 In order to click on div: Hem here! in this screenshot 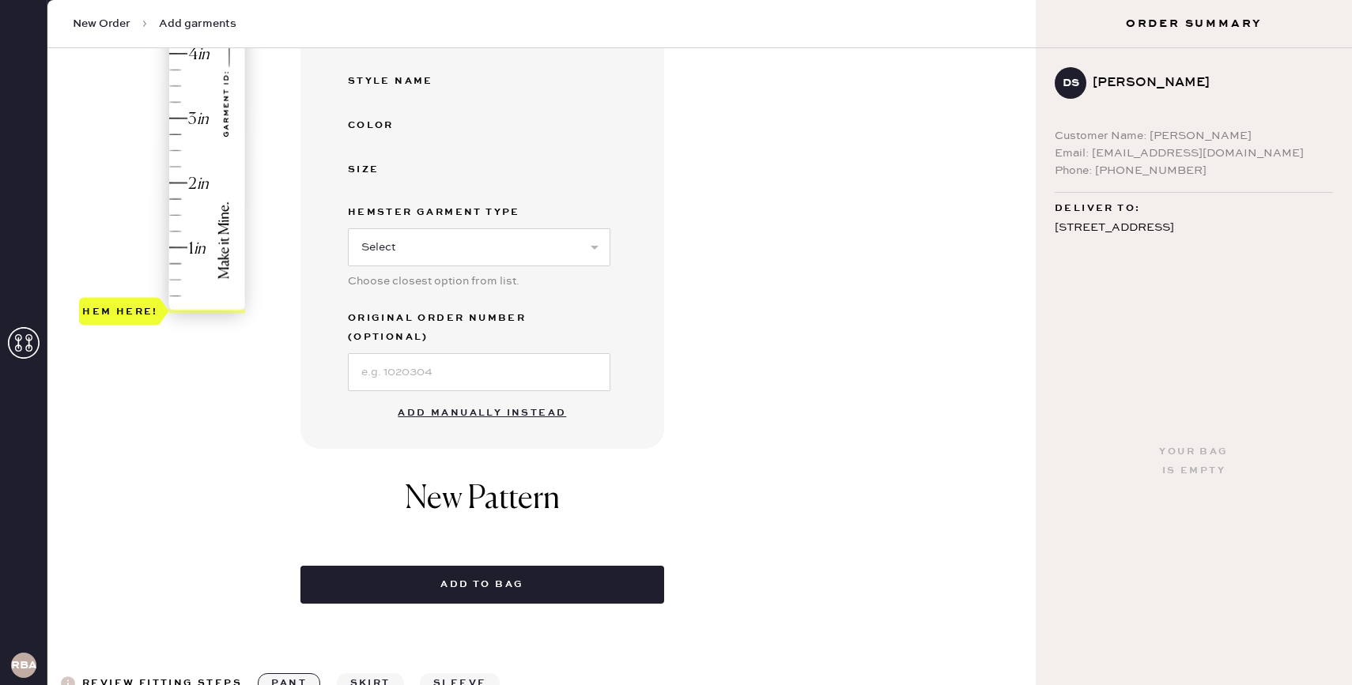, I will do `click(120, 312)`.